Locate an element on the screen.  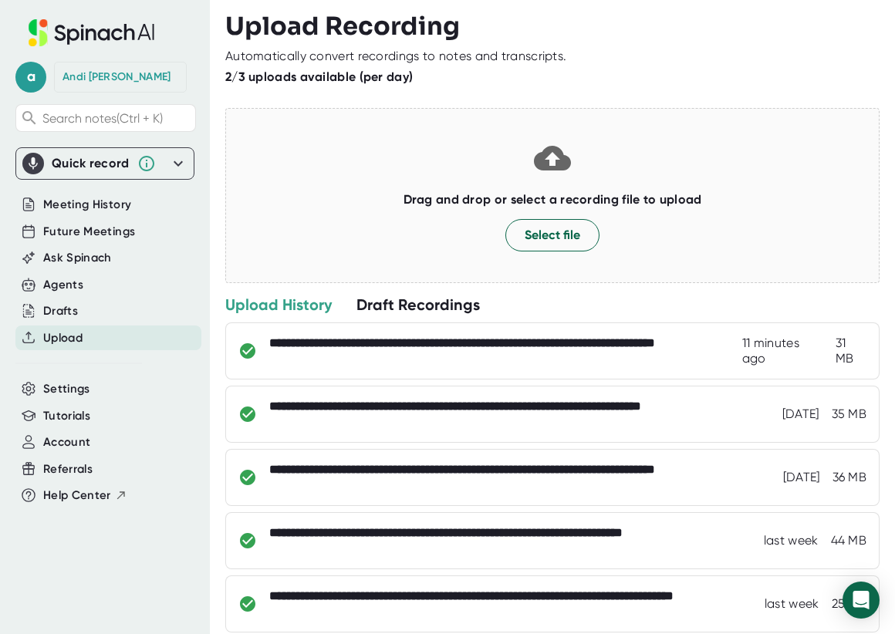
div: 9/3/2025, 11:13:29 AM is located at coordinates (782, 351).